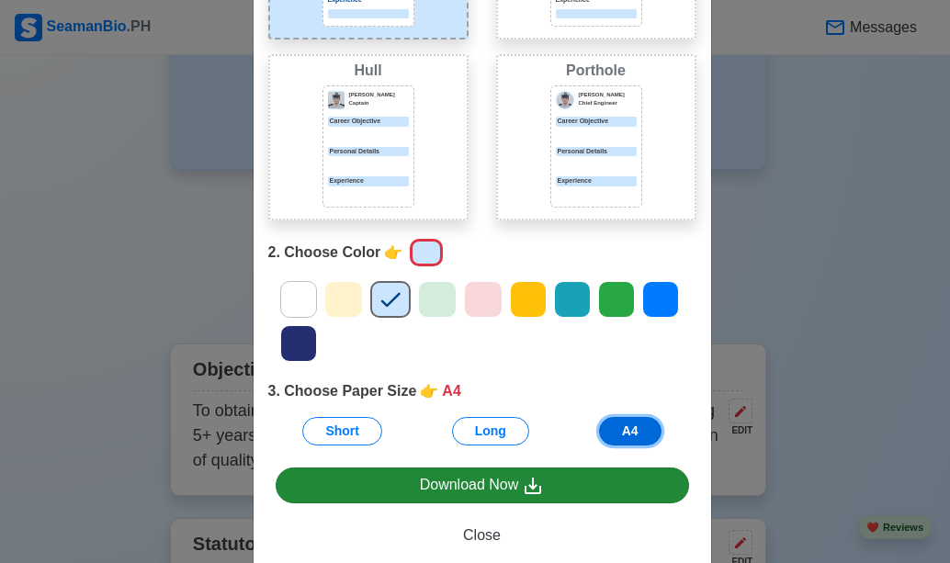  I want to click on div: Hull, so click(368, 71).